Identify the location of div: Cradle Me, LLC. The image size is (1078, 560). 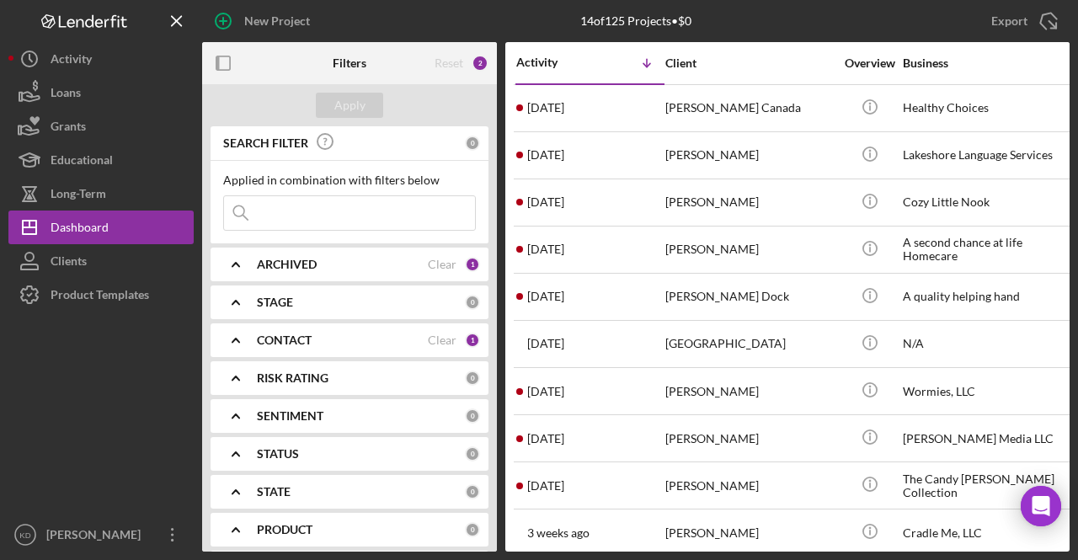
(987, 532).